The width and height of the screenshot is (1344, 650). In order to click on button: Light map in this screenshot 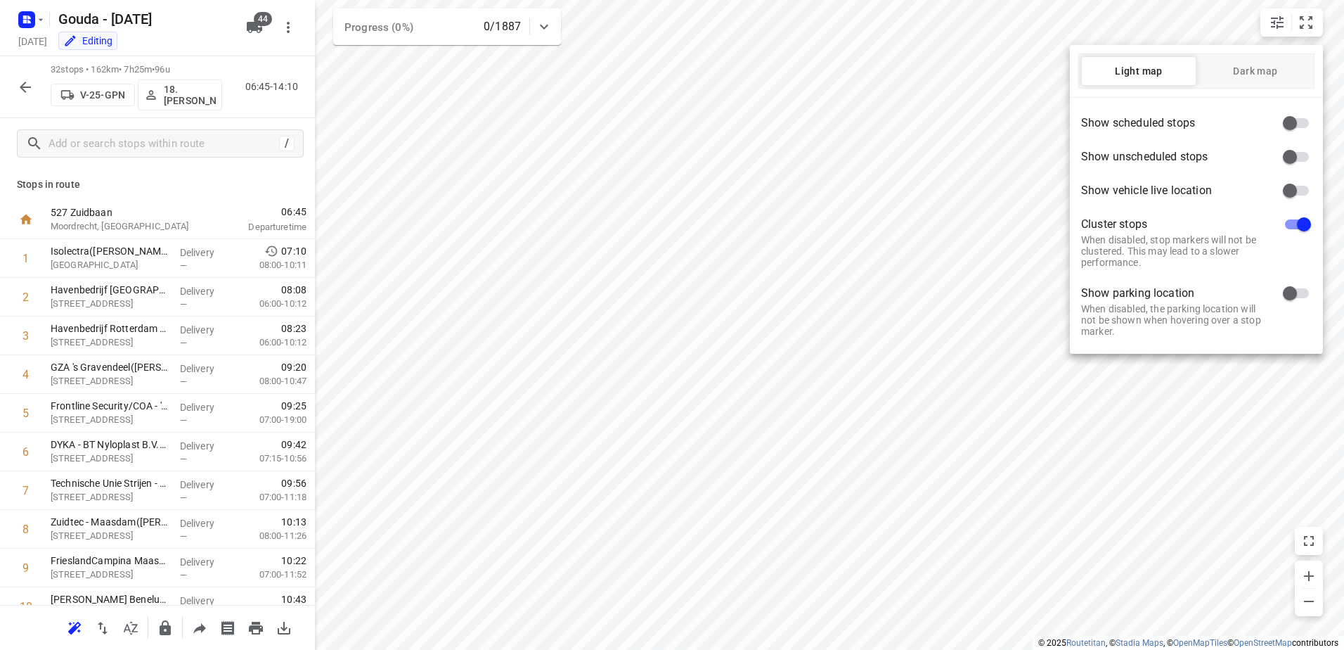, I will do `click(1139, 71)`.